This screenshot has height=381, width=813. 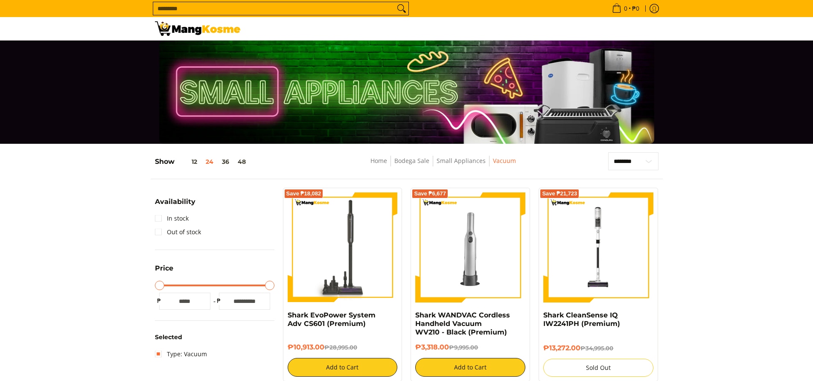 What do you see at coordinates (505, 161) in the screenshot?
I see `span: Vacuum` at bounding box center [505, 161].